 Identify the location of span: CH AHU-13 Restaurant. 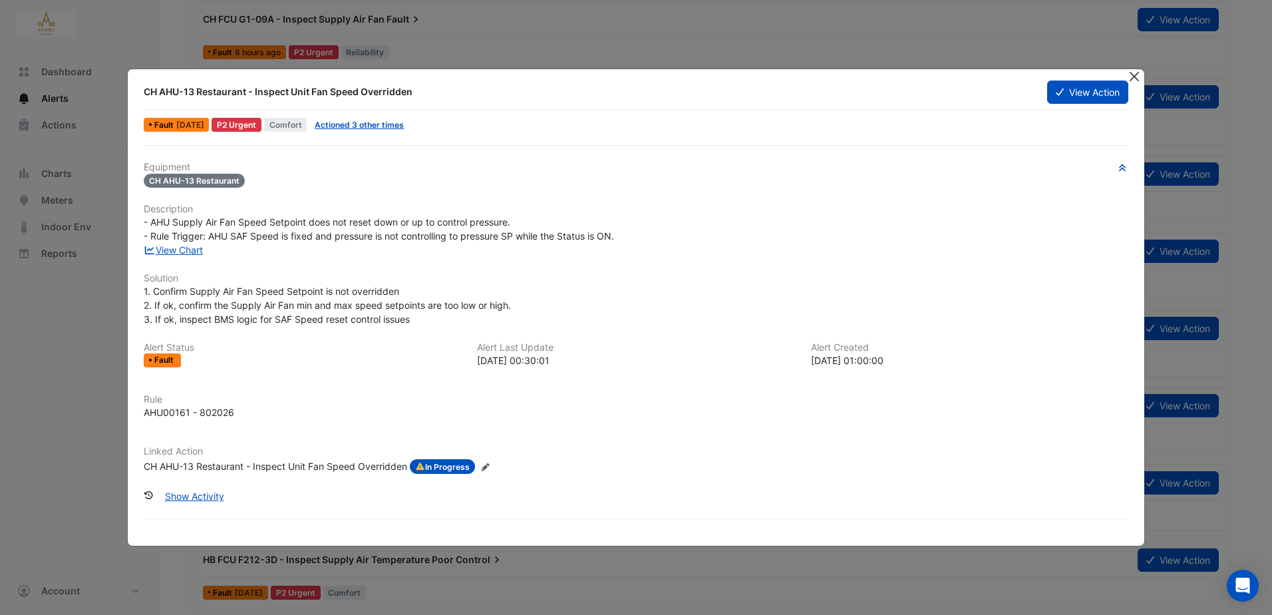
(194, 180).